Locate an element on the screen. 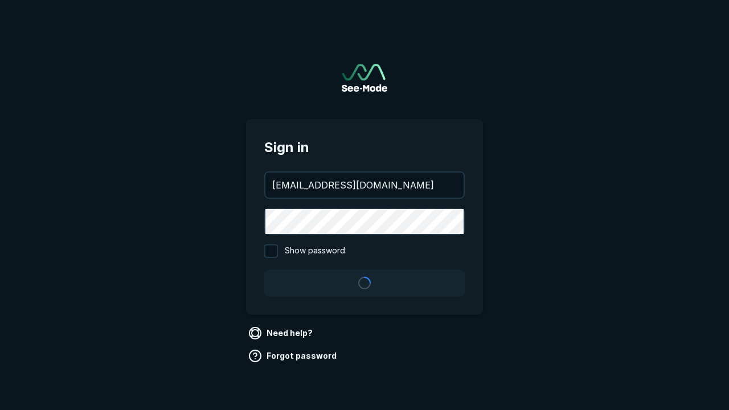  input: your@email.com is located at coordinates (365, 185).